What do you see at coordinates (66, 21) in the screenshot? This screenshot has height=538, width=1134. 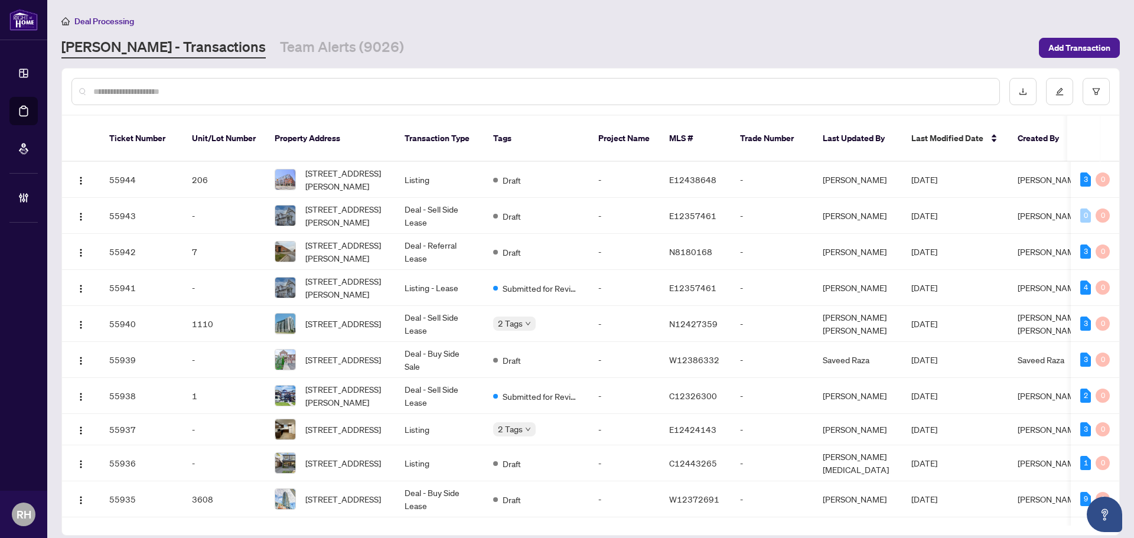 I see `span: home` at bounding box center [66, 21].